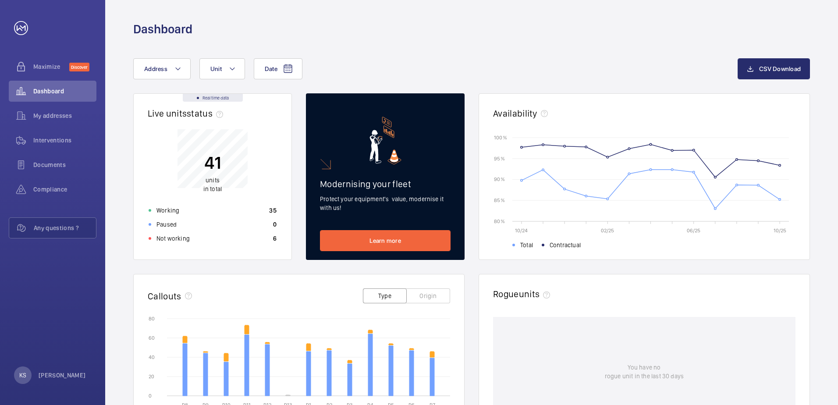 The height and width of the screenshot is (405, 838). Describe the element at coordinates (65, 116) in the screenshot. I see `span: My addresses` at that location.